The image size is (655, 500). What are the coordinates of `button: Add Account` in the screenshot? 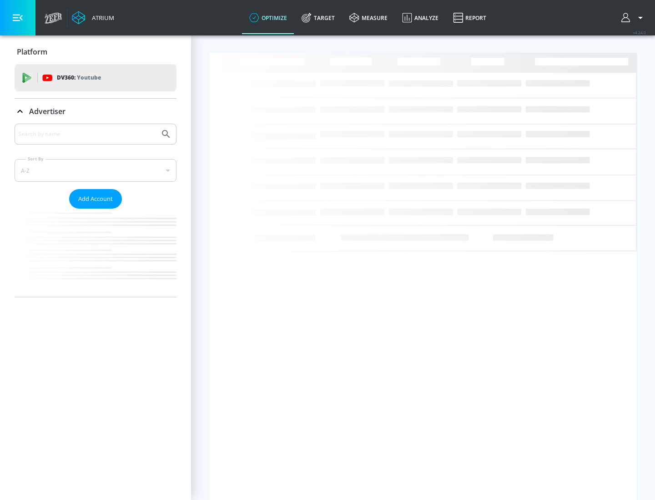 It's located at (95, 199).